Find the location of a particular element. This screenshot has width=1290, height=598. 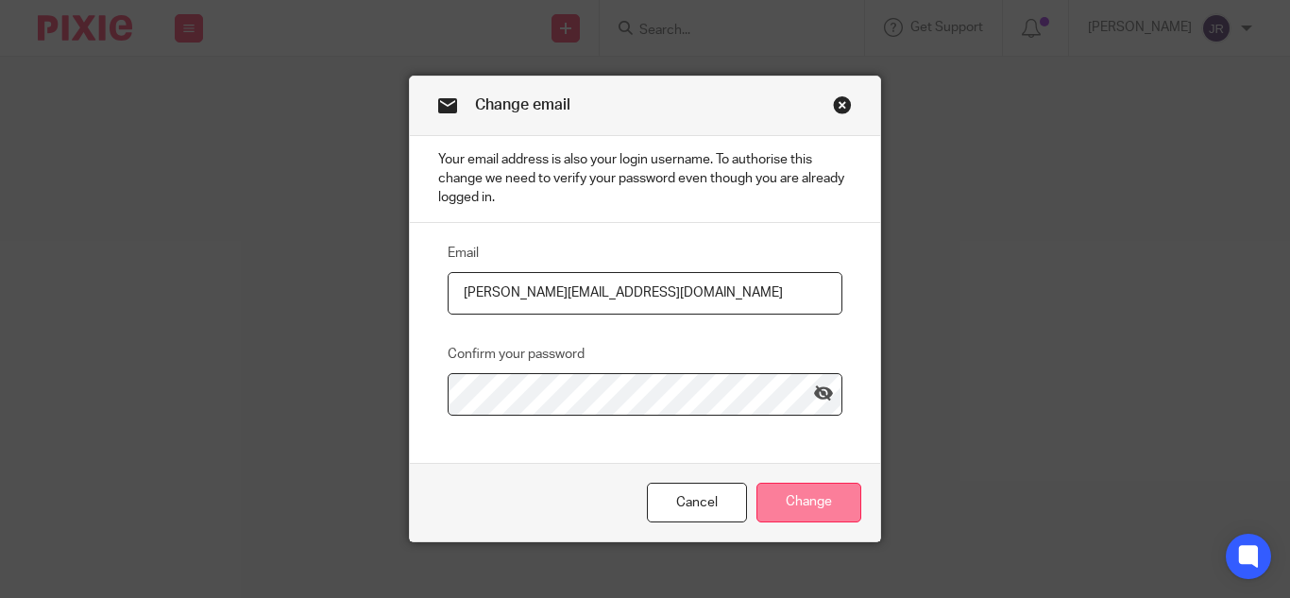

label: Email is located at coordinates (463, 253).